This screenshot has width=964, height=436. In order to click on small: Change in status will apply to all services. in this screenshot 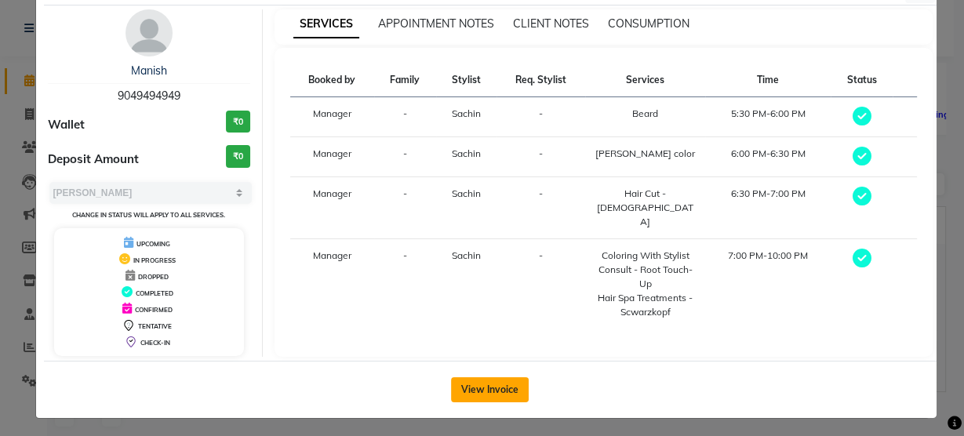, I will do `click(148, 215)`.